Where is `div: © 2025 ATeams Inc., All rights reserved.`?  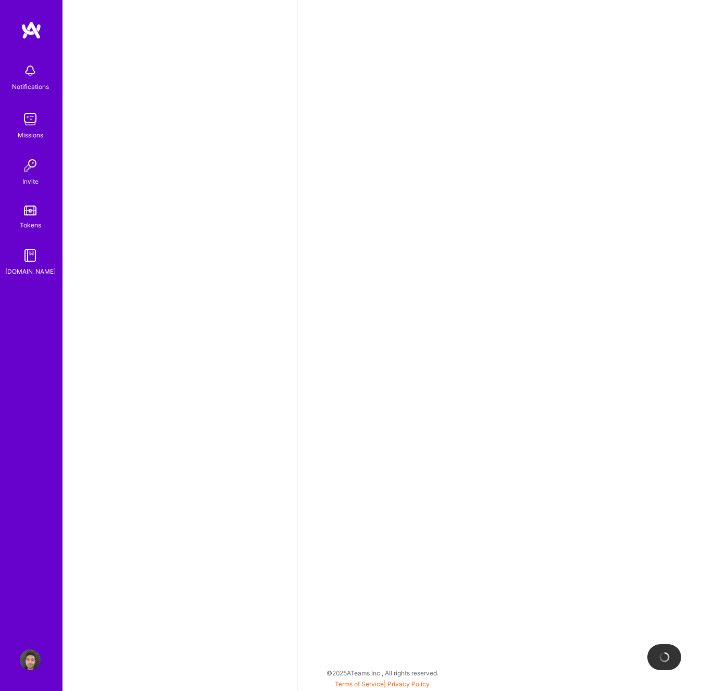
div: © 2025 ATeams Inc., All rights reserved. is located at coordinates (382, 673).